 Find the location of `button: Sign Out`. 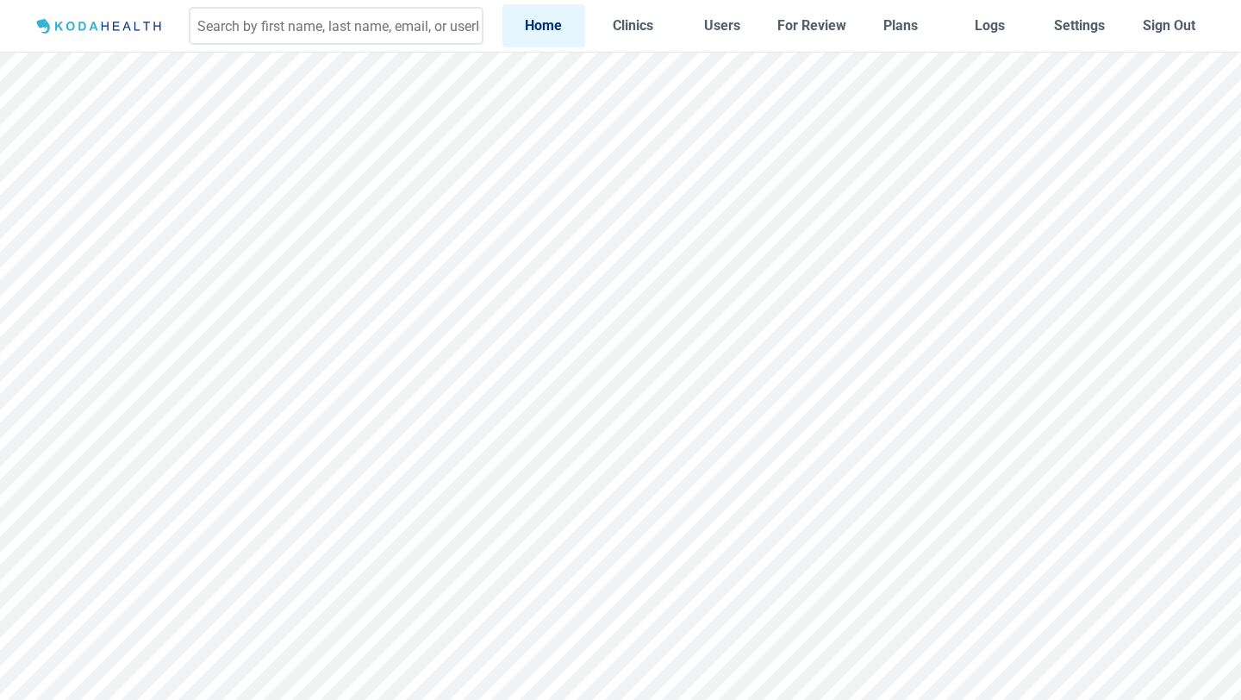

button: Sign Out is located at coordinates (1169, 25).